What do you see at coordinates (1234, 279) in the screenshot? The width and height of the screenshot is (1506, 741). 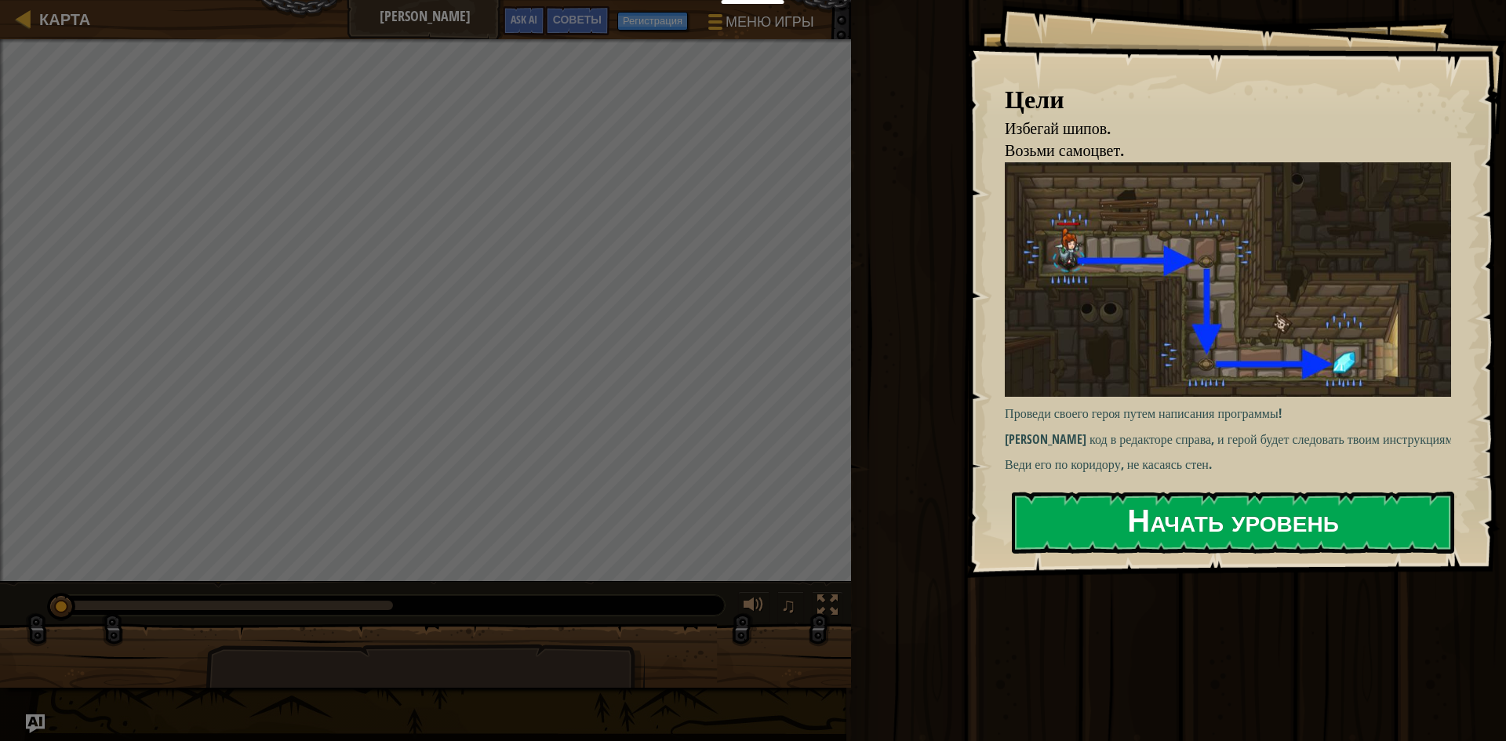 I see `img: Подземелья Китгарда` at bounding box center [1234, 279].